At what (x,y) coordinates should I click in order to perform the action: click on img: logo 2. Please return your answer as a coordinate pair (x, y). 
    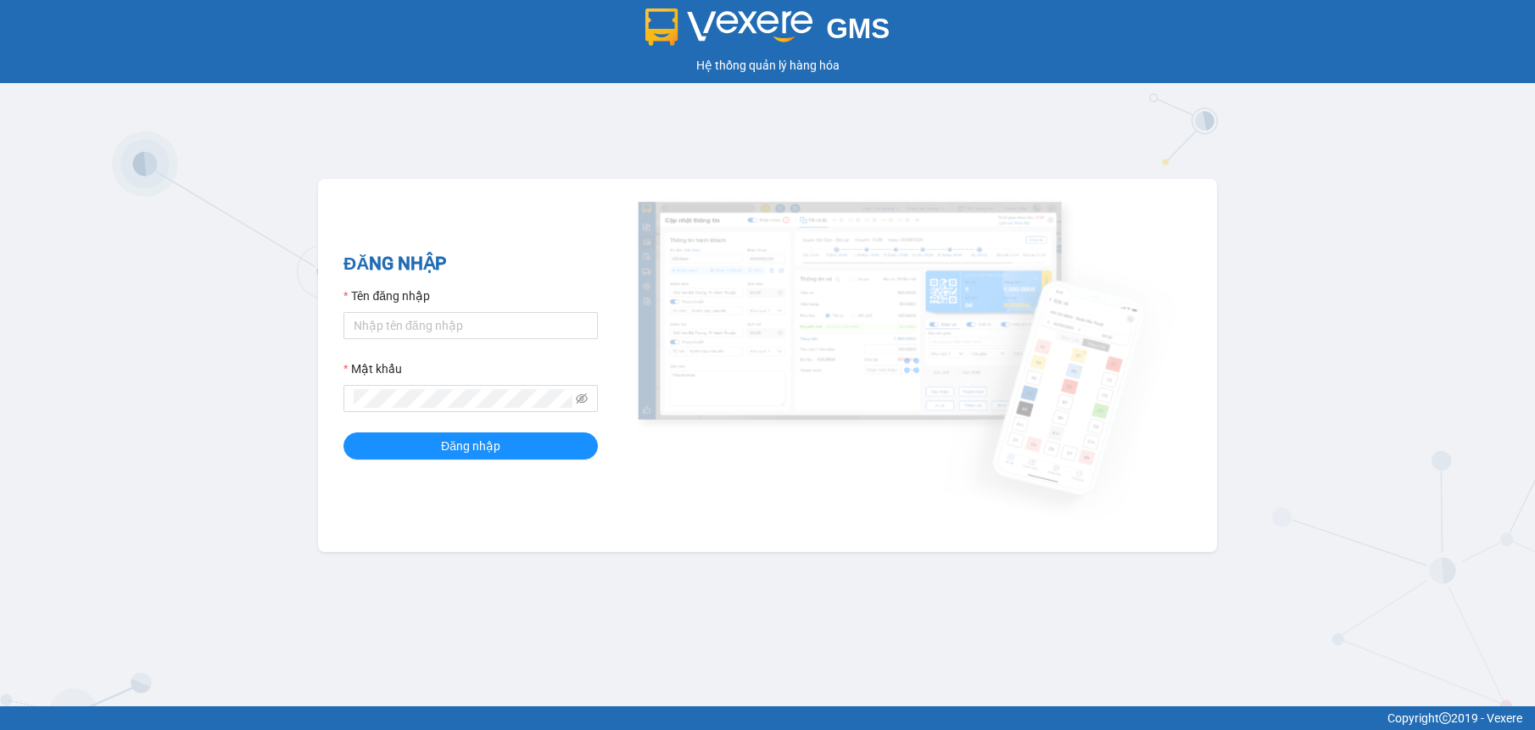
    Looking at the image, I should click on (729, 27).